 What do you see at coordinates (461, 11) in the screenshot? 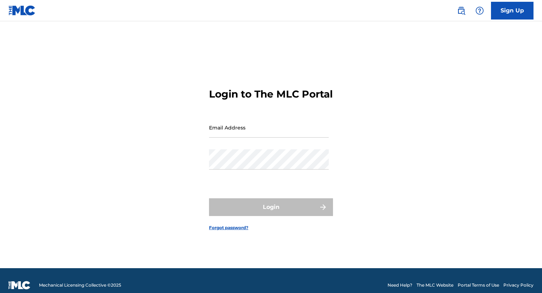
I see `a: Public Search` at bounding box center [461, 11].